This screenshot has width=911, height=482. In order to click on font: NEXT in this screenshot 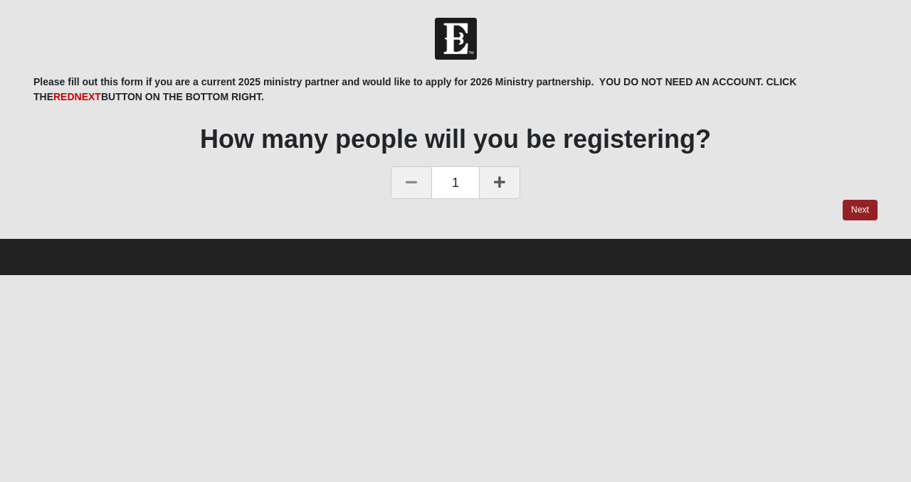, I will do `click(88, 97)`.